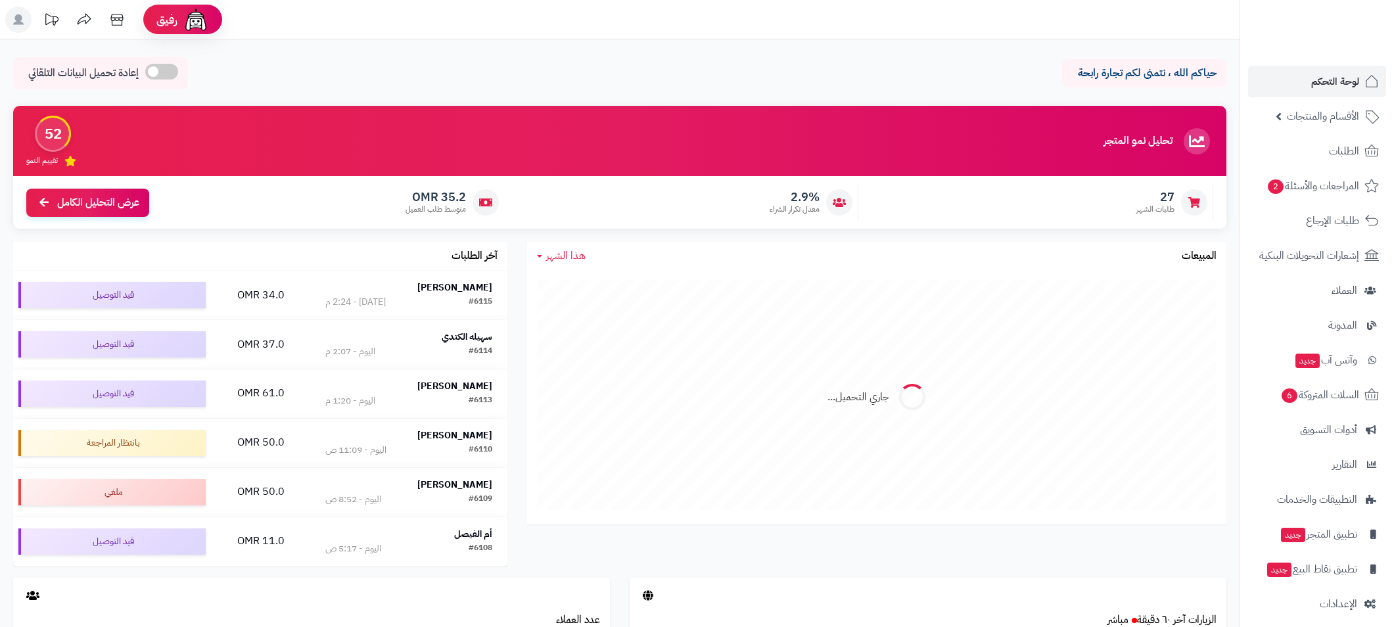 The image size is (1394, 627). Describe the element at coordinates (112, 492) in the screenshot. I see `div: ملغي` at that location.